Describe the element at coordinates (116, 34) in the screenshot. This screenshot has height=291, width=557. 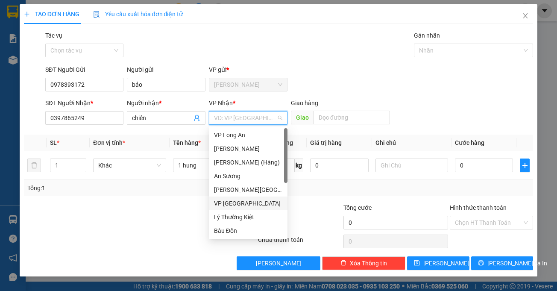
I see `div: 0908357035` at that location.